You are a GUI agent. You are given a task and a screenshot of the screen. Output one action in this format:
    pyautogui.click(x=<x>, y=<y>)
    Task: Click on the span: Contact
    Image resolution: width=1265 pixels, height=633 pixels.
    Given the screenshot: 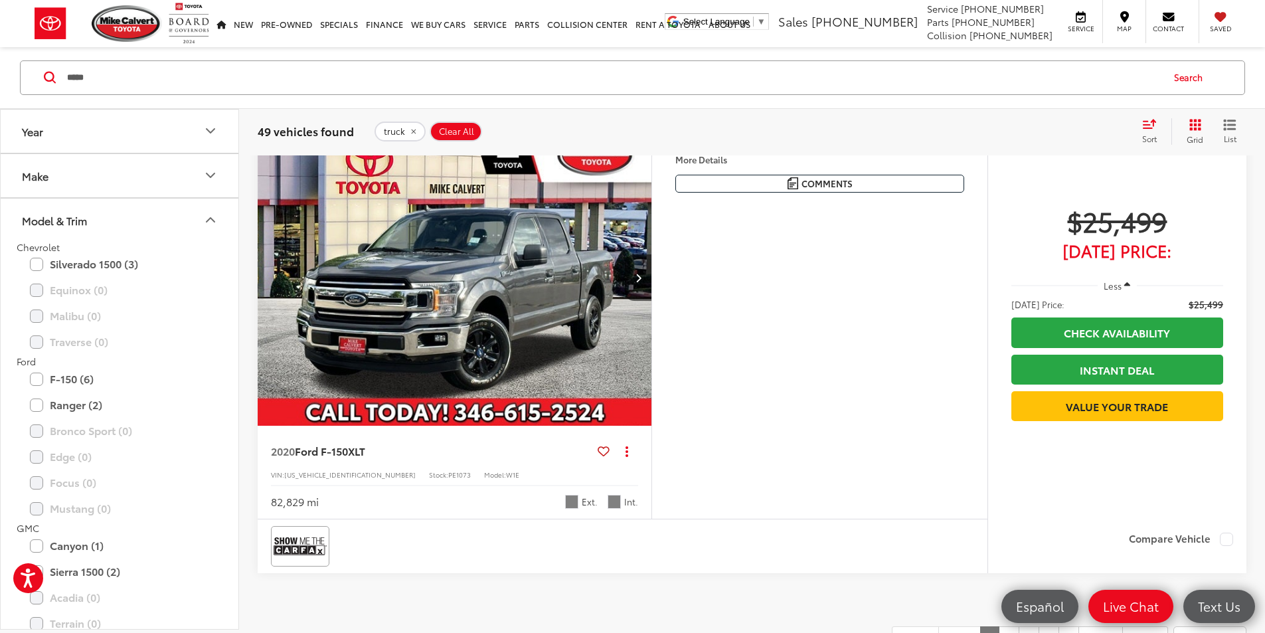 What is the action you would take?
    pyautogui.click(x=1168, y=29)
    